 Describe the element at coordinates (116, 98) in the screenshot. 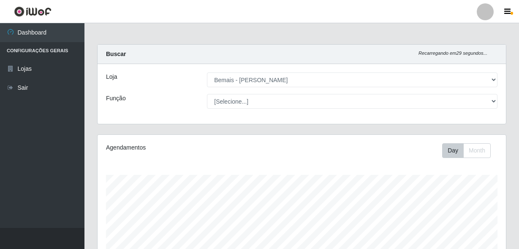

I see `label: Função` at that location.